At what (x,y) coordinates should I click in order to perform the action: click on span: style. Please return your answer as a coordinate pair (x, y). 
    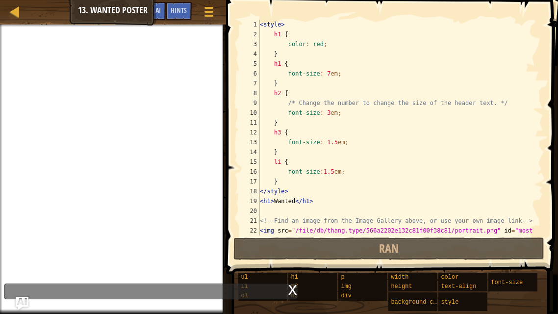
    Looking at the image, I should click on (450, 302).